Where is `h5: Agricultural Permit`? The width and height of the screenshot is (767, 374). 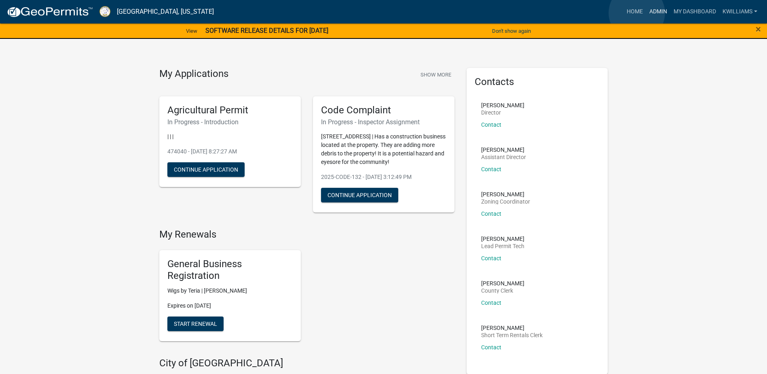
h5: Agricultural Permit is located at coordinates (230, 110).